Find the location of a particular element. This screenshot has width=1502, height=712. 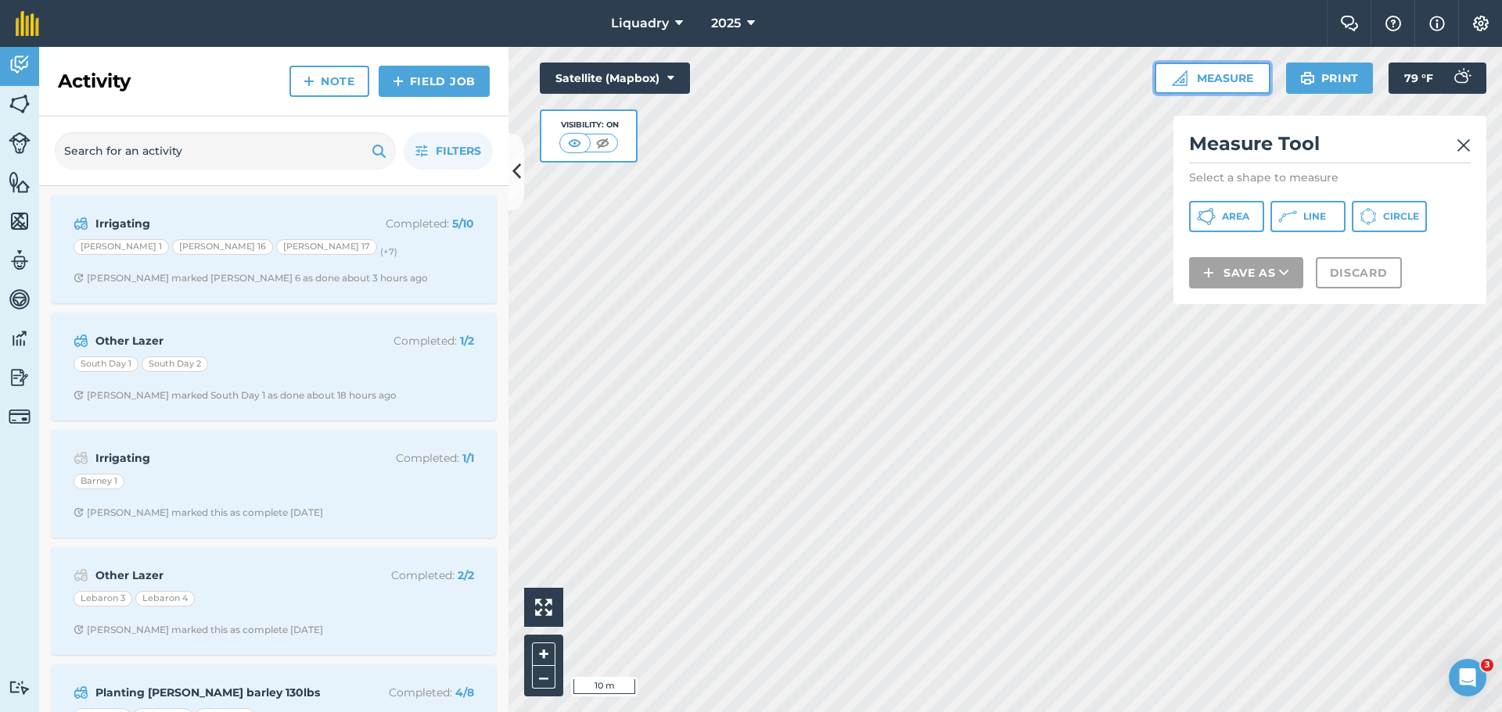

h2: Activity is located at coordinates (94, 81).